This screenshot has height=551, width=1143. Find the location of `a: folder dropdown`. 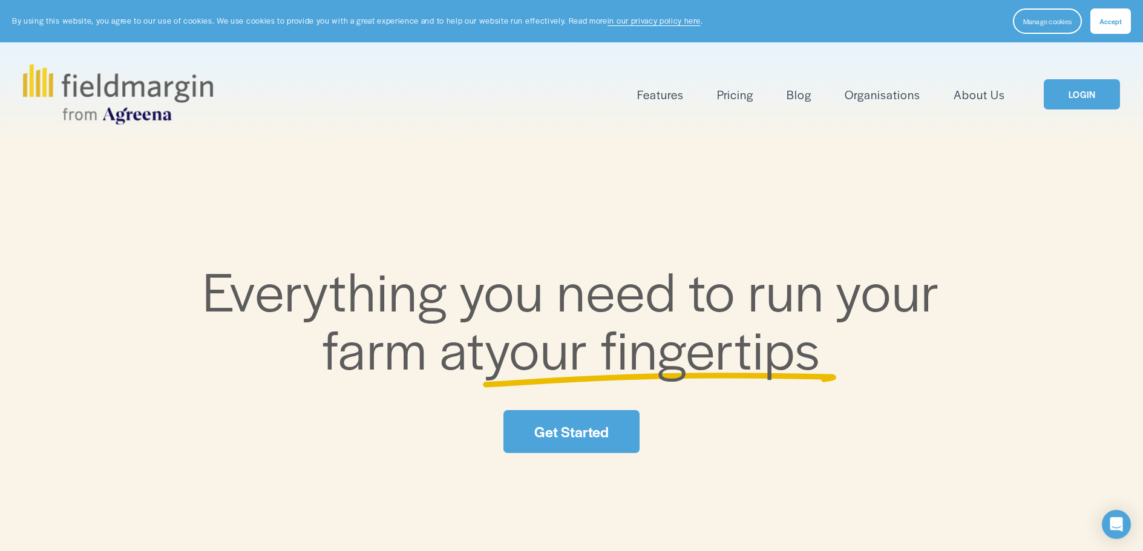

a: folder dropdown is located at coordinates (660, 94).